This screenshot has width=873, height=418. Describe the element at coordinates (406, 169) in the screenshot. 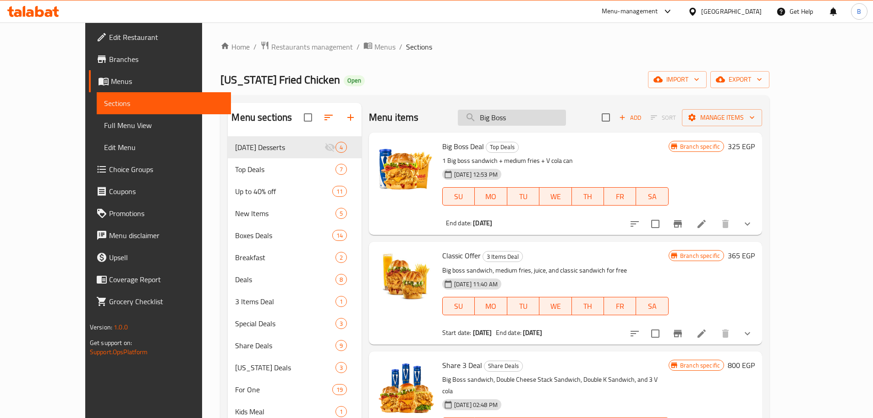

I see `img: Big Boss Deal` at that location.